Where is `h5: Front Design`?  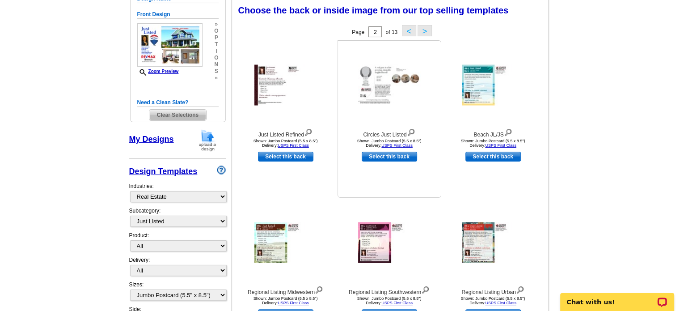
h5: Front Design is located at coordinates (178, 14).